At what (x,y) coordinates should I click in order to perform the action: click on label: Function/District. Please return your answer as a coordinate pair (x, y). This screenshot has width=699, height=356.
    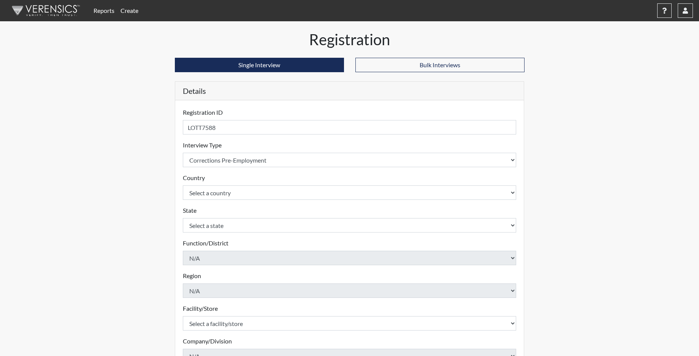
    Looking at the image, I should click on (206, 243).